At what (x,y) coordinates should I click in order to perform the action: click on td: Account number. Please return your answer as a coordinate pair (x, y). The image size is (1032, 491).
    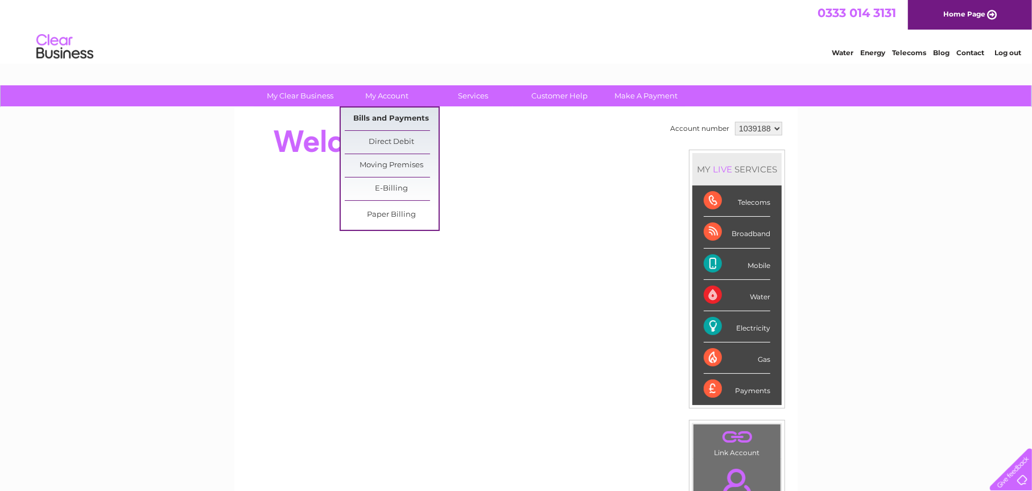
    Looking at the image, I should click on (700, 129).